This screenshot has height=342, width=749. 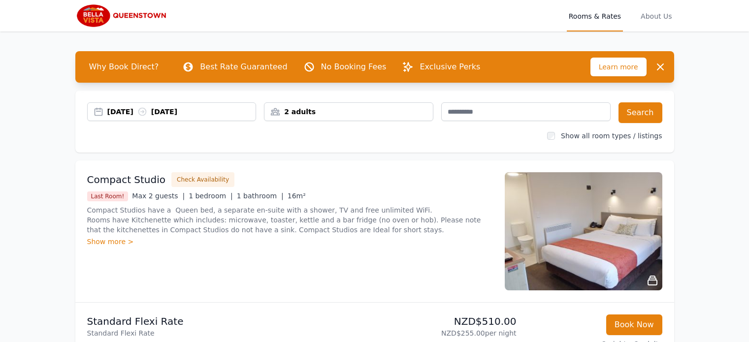 I want to click on p: Exclusive Perks, so click(x=450, y=67).